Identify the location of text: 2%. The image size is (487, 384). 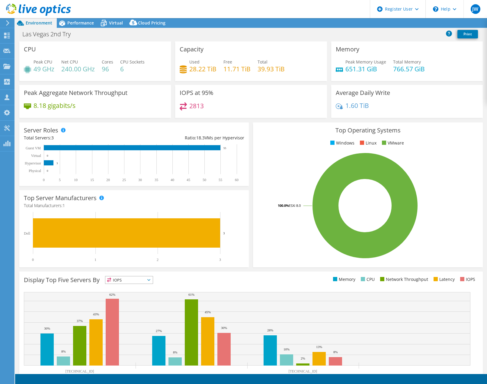
(303, 358).